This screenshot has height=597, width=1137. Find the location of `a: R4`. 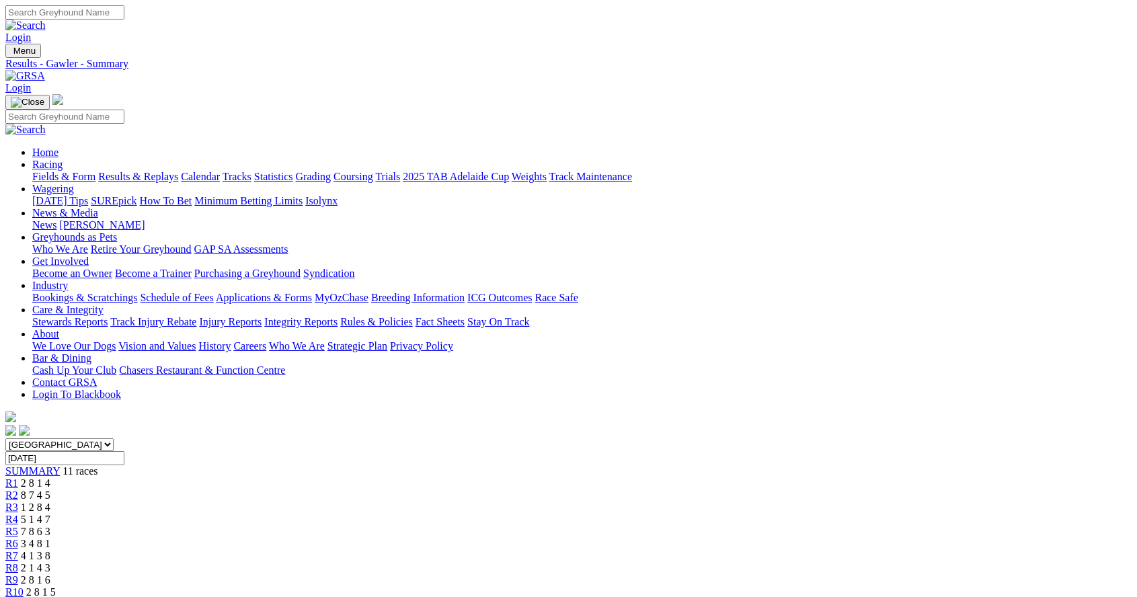

a: R4 is located at coordinates (11, 519).